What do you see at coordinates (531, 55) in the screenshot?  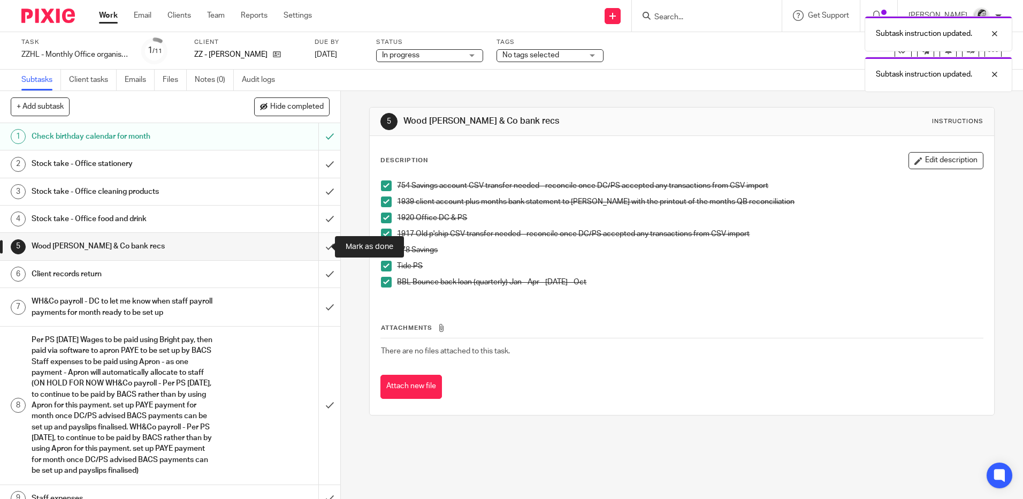 I see `span: No tags selected` at bounding box center [531, 55].